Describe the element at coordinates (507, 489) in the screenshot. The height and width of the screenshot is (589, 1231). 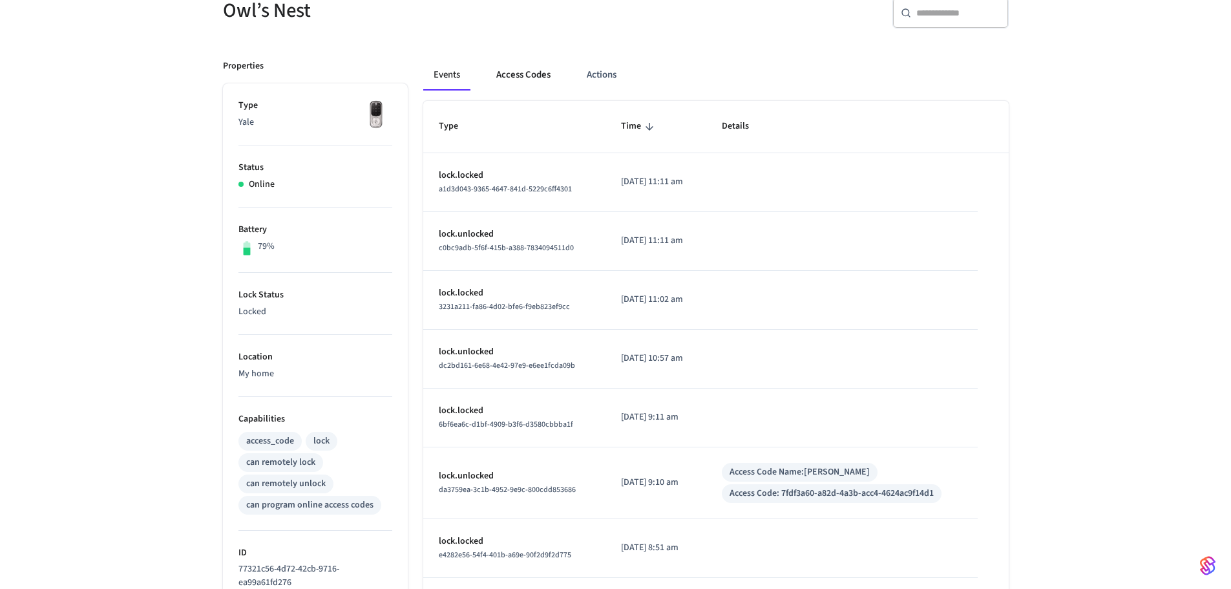
I see `span: da3759ea-3c1b-4952-9e9c-800cdd853686` at that location.